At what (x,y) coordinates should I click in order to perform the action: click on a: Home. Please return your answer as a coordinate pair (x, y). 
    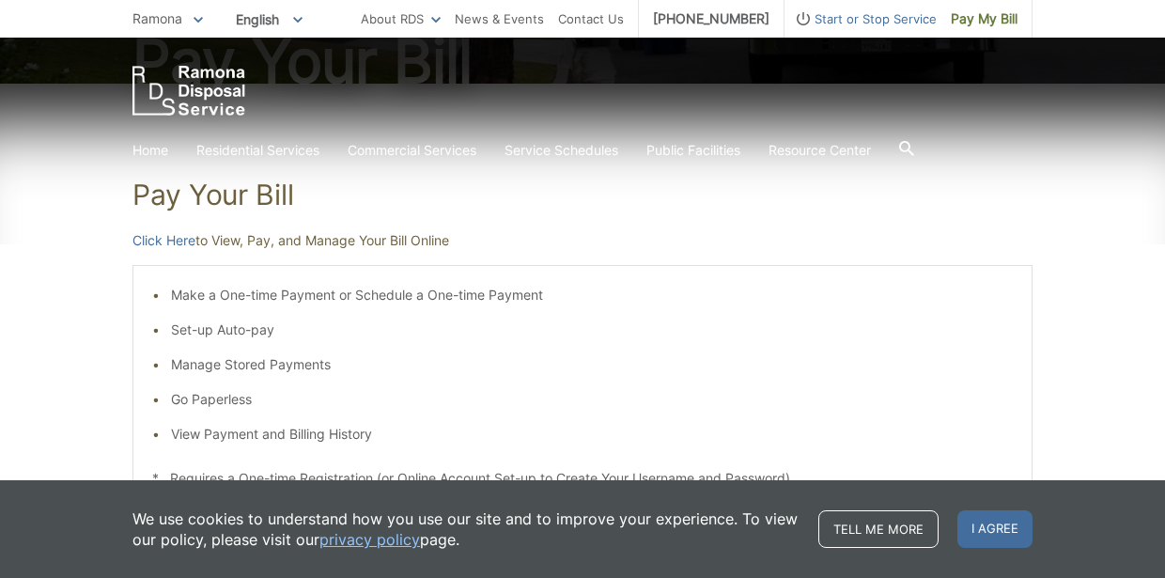
    Looking at the image, I should click on (150, 150).